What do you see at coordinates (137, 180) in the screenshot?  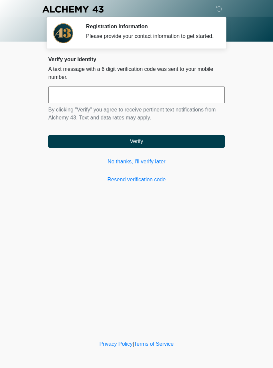 I see `a: Resend verification code` at bounding box center [137, 180].